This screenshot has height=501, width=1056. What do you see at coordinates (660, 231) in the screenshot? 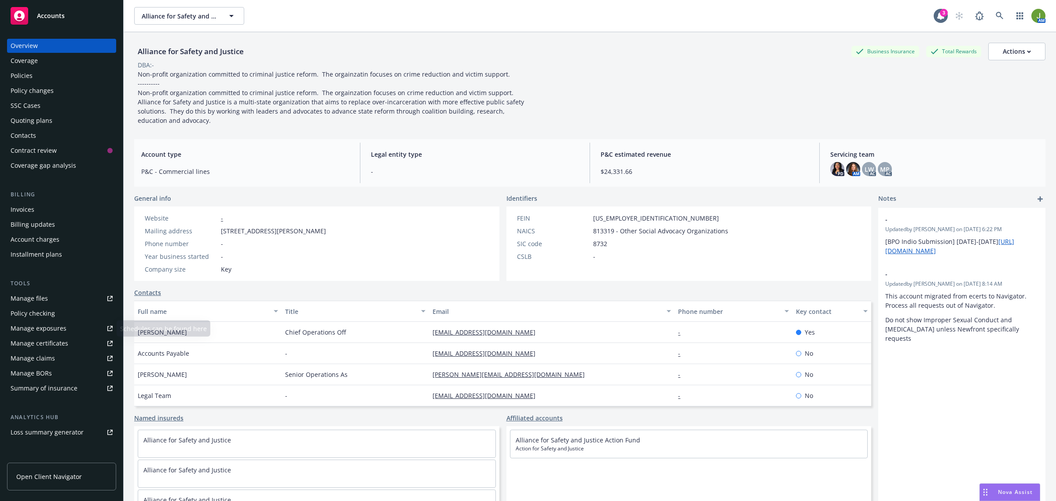
I see `span: 813319 - Other Social Advocacy Organizations` at bounding box center [660, 231].